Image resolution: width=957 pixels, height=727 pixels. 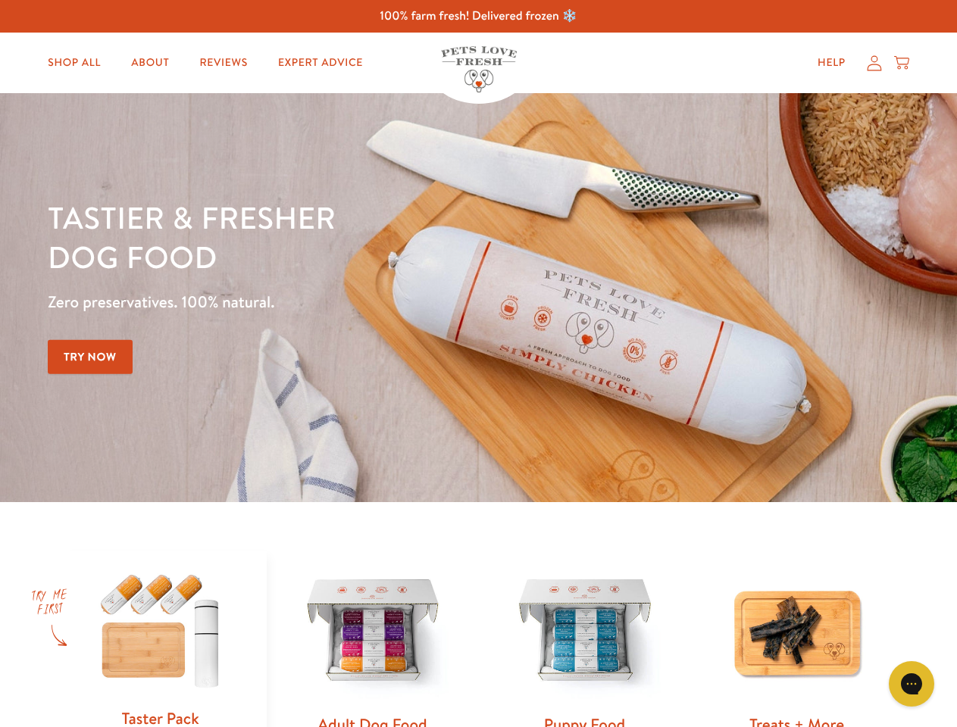 What do you see at coordinates (30, 28) in the screenshot?
I see `button: Gorgias live chat` at bounding box center [30, 28].